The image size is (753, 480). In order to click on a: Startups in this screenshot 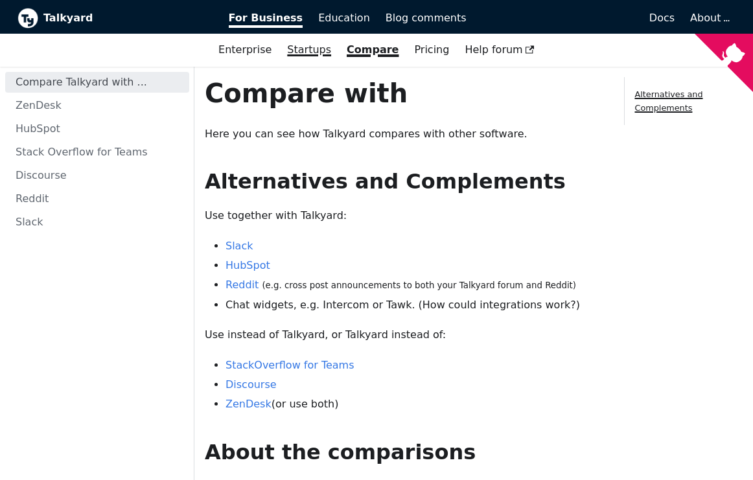, I will do `click(309, 50)`.